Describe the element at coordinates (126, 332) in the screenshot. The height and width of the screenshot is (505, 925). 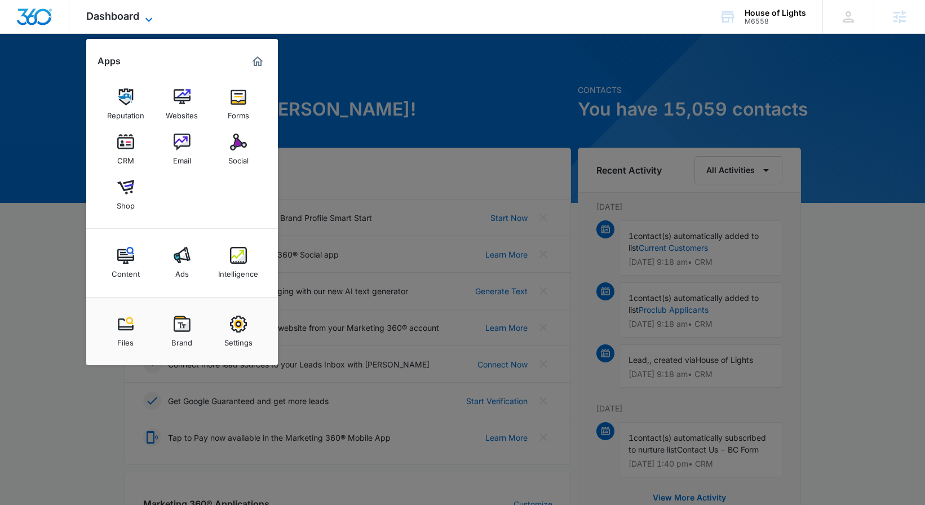
I see `a: Files` at that location.